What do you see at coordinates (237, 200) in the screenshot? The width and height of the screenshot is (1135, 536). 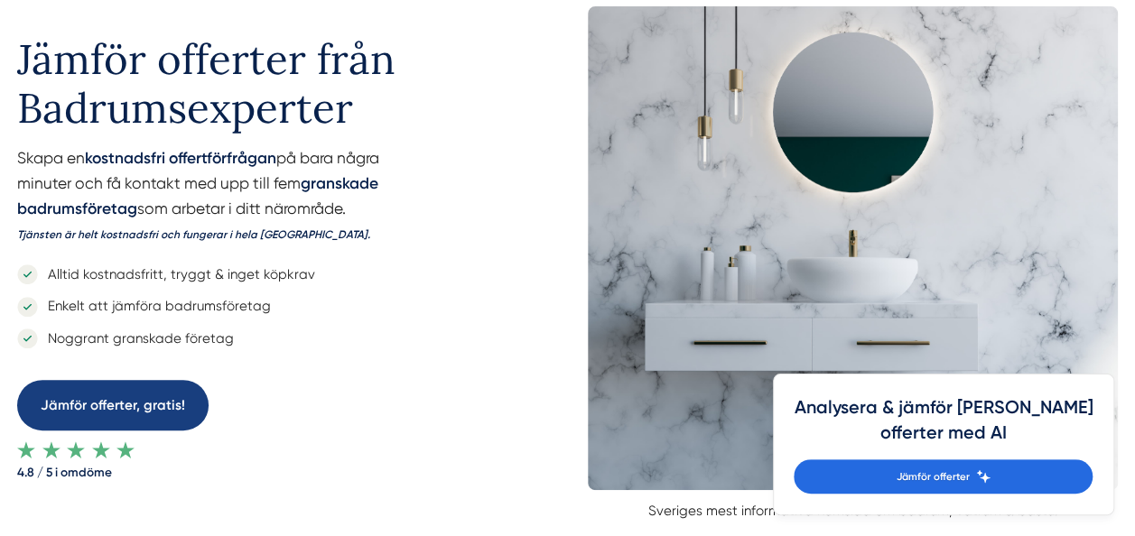 I see `p: Skapa en på bara några minuter och få kontakt med upp till fem som arbetar i ditt närområde.` at bounding box center [237, 200].